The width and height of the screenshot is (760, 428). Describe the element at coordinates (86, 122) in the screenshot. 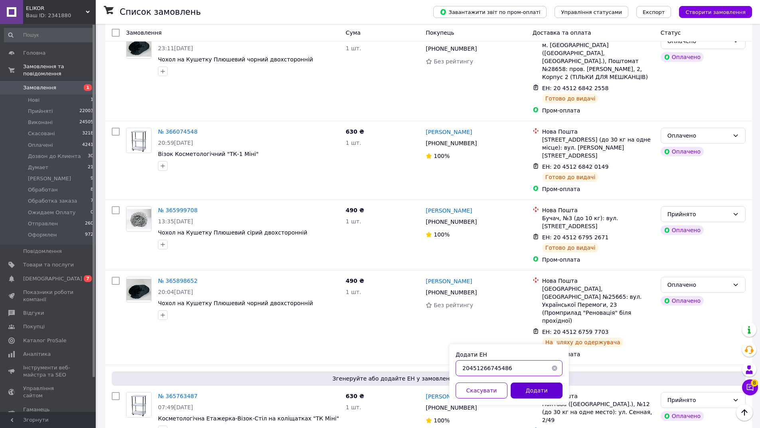

I see `span: 24505` at that location.